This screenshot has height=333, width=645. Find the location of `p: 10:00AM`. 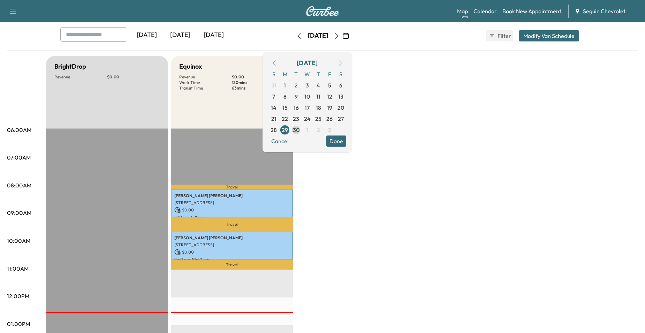

p: 10:00AM is located at coordinates (18, 241).